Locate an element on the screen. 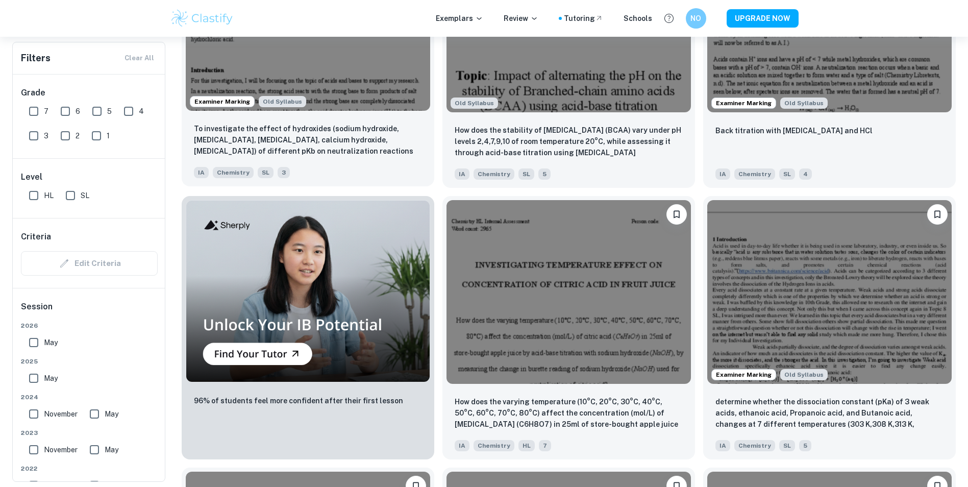 This screenshot has height=487, width=968. img: Chemistry IA example thumbnail: determine whether the dissociation const is located at coordinates (830, 291).